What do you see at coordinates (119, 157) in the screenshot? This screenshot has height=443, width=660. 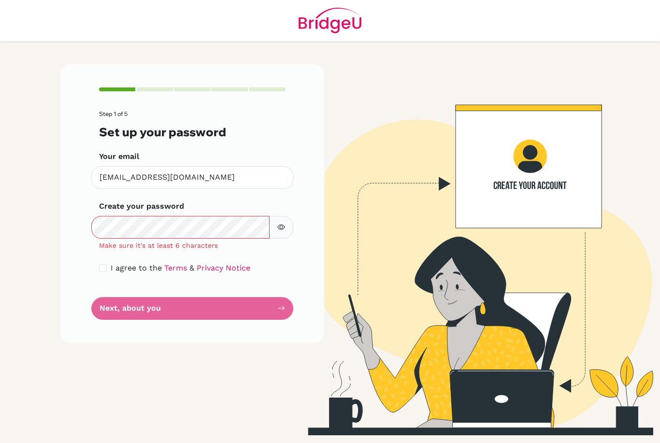 I see `label: Your email` at bounding box center [119, 157].